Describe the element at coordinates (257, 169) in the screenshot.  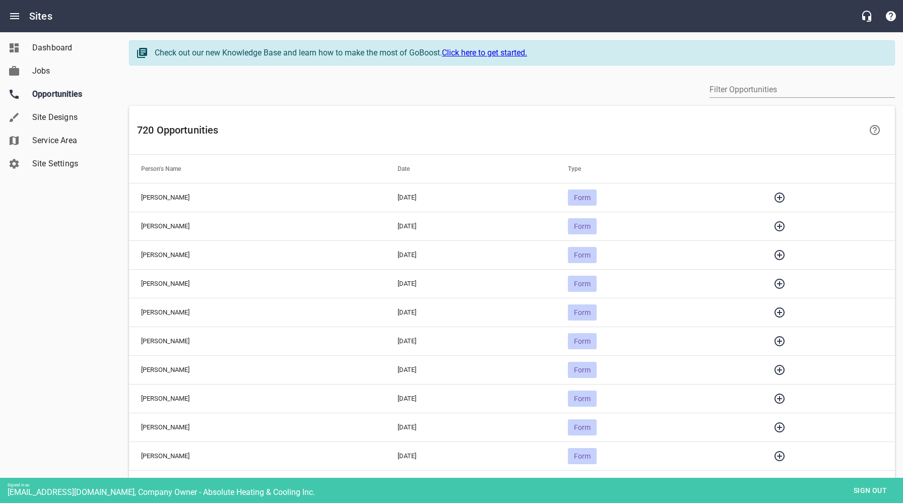
I see `th: Person's Name` at that location.